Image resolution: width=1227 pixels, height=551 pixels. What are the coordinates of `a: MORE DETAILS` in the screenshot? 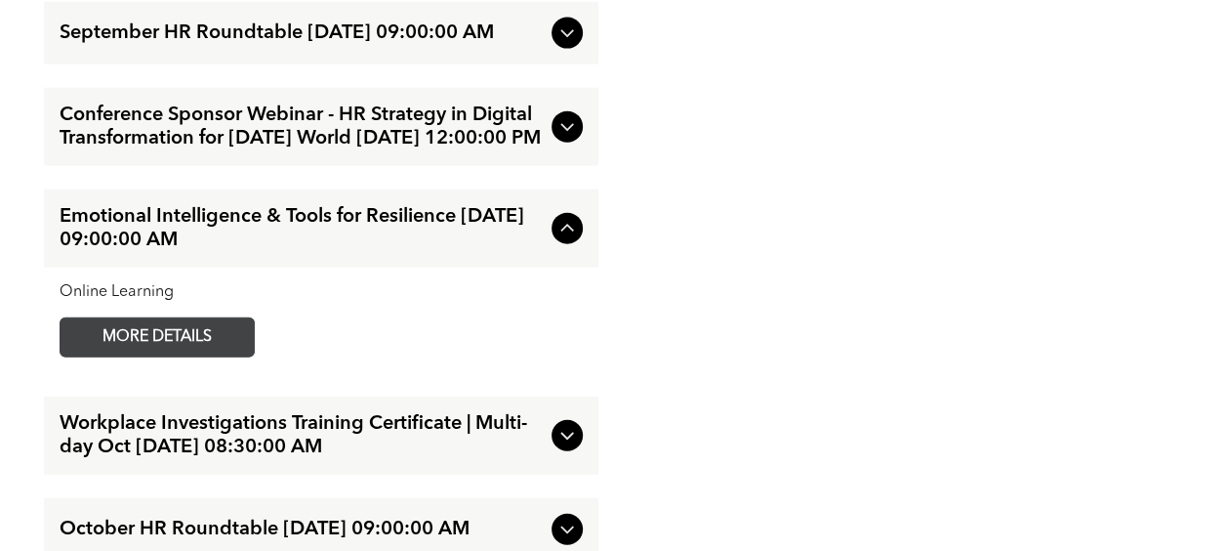 It's located at (157, 337).